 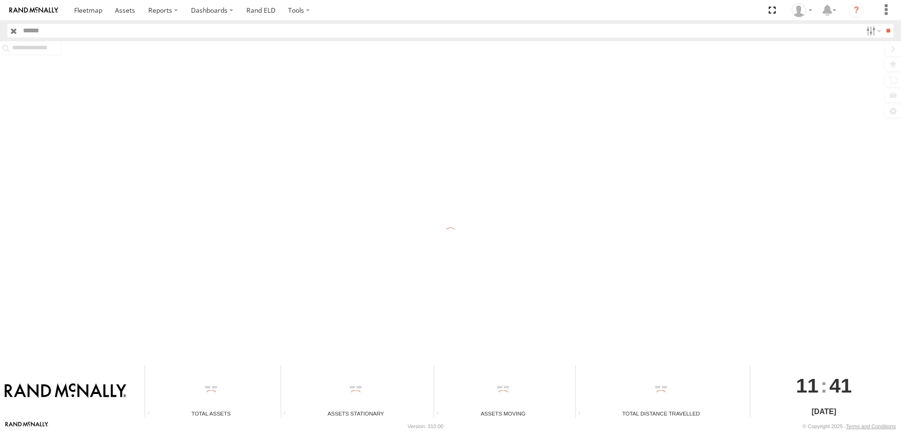 I want to click on a: Visit our Website, so click(x=27, y=427).